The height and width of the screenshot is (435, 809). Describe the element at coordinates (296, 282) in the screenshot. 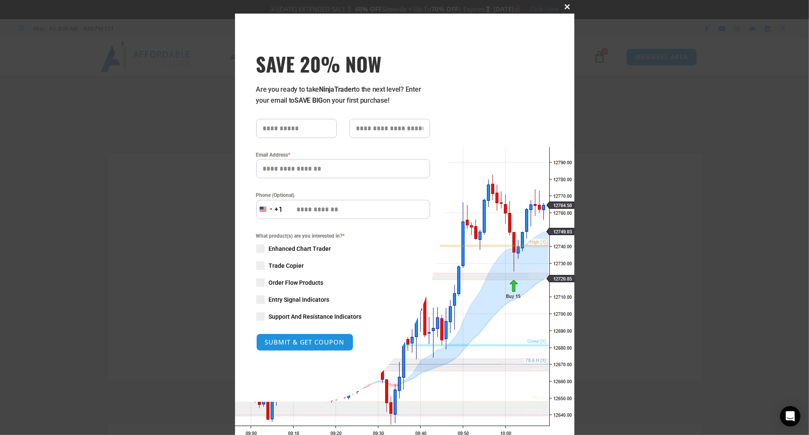

I see `span: Order Flow Products` at that location.